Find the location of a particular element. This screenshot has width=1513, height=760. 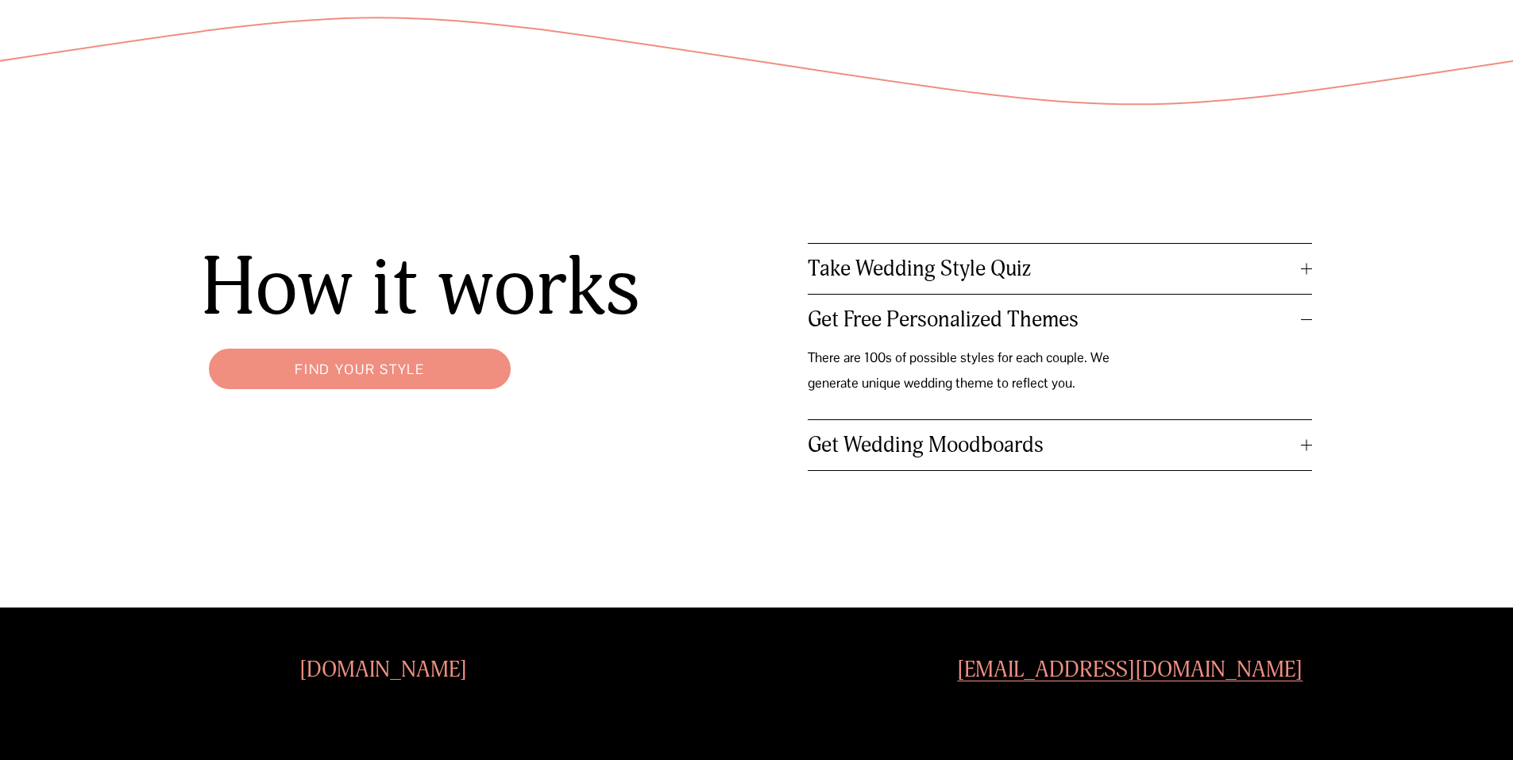

div: Get Free Personalized Themes is located at coordinates (1061, 382).